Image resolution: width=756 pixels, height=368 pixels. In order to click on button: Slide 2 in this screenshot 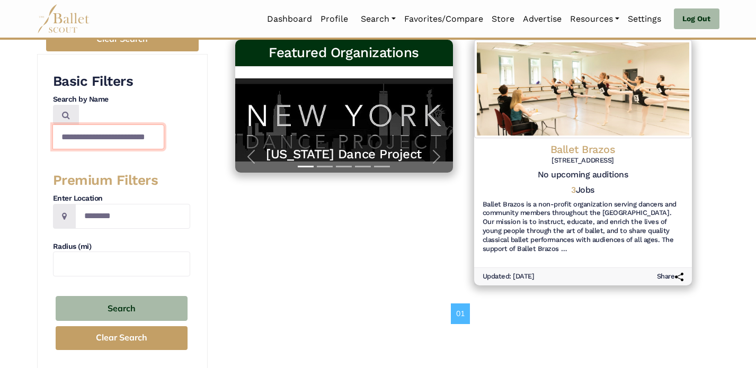, I will do `click(325, 166)`.